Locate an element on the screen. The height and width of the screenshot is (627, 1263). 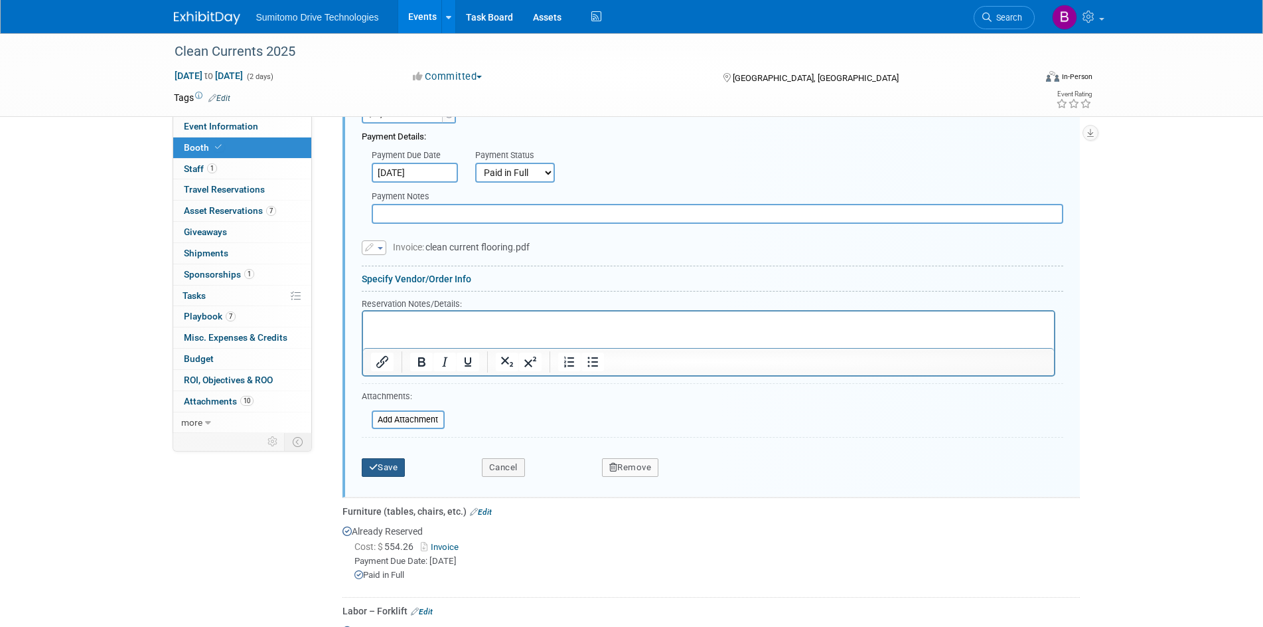
a: Sponsorships1 is located at coordinates (242, 274).